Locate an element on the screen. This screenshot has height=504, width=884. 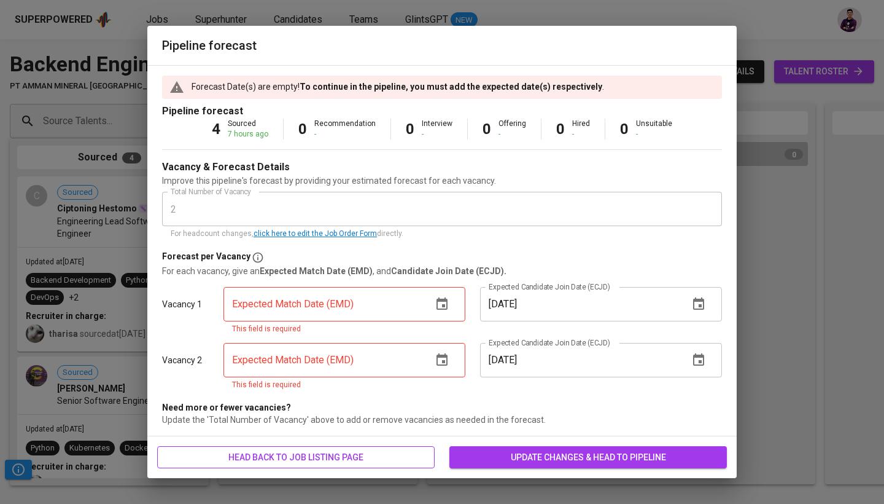
div: Hired is located at coordinates (581, 129).